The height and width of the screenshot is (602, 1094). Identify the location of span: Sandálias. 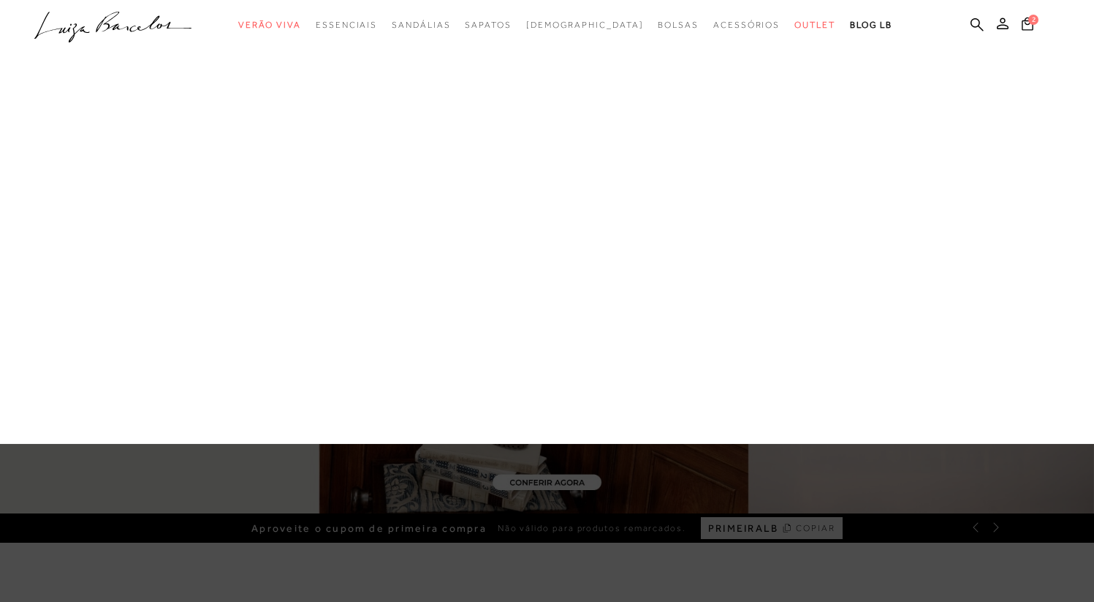
(421, 25).